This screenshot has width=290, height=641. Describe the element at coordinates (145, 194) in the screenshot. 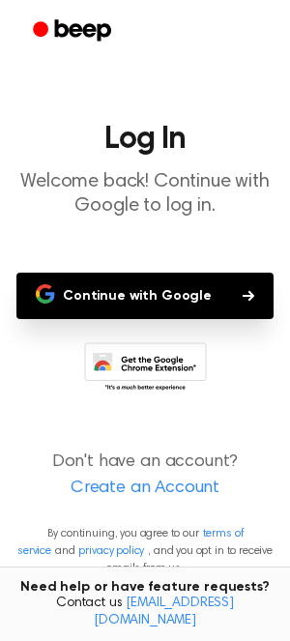

I see `p: Welcome back! Continue with Google to log in.` at that location.